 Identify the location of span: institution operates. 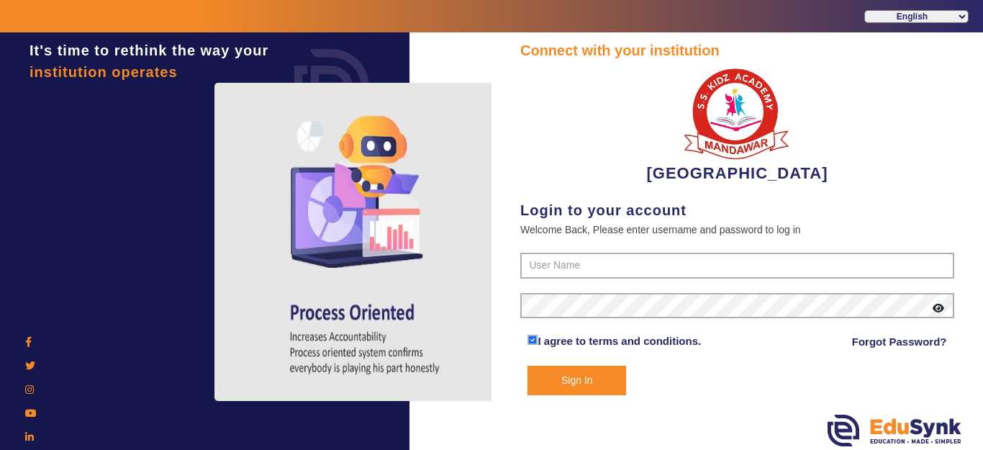
(104, 72).